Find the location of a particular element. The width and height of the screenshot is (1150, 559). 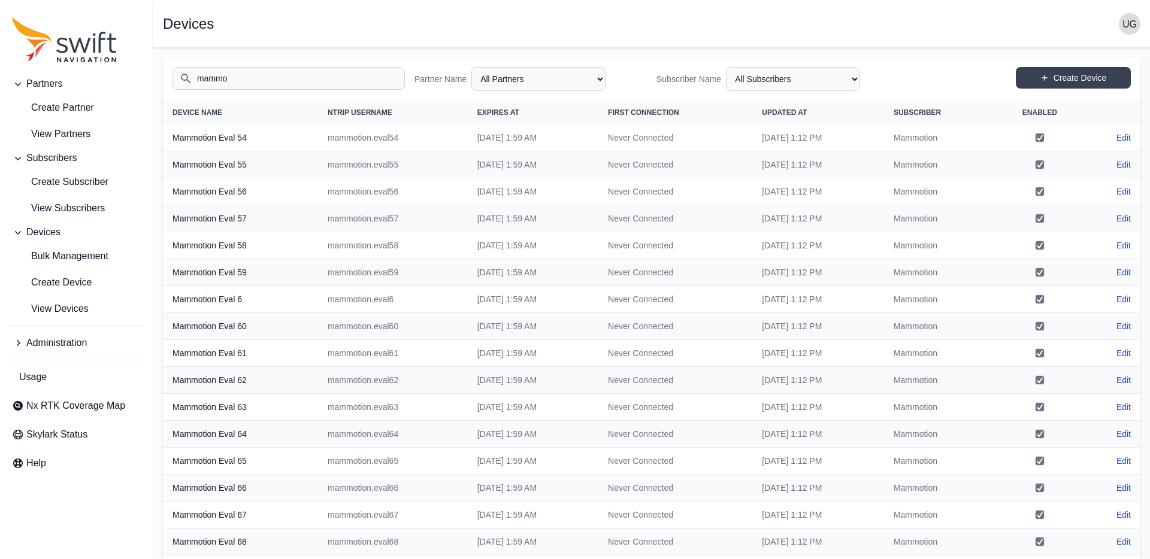

span: Usage is located at coordinates (33, 377).